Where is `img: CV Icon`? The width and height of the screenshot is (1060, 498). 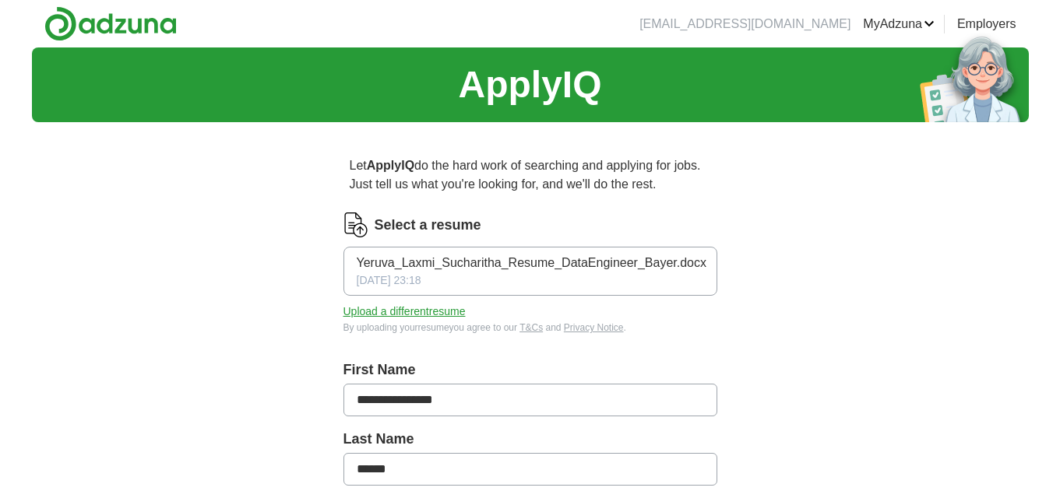
img: CV Icon is located at coordinates (356, 225).